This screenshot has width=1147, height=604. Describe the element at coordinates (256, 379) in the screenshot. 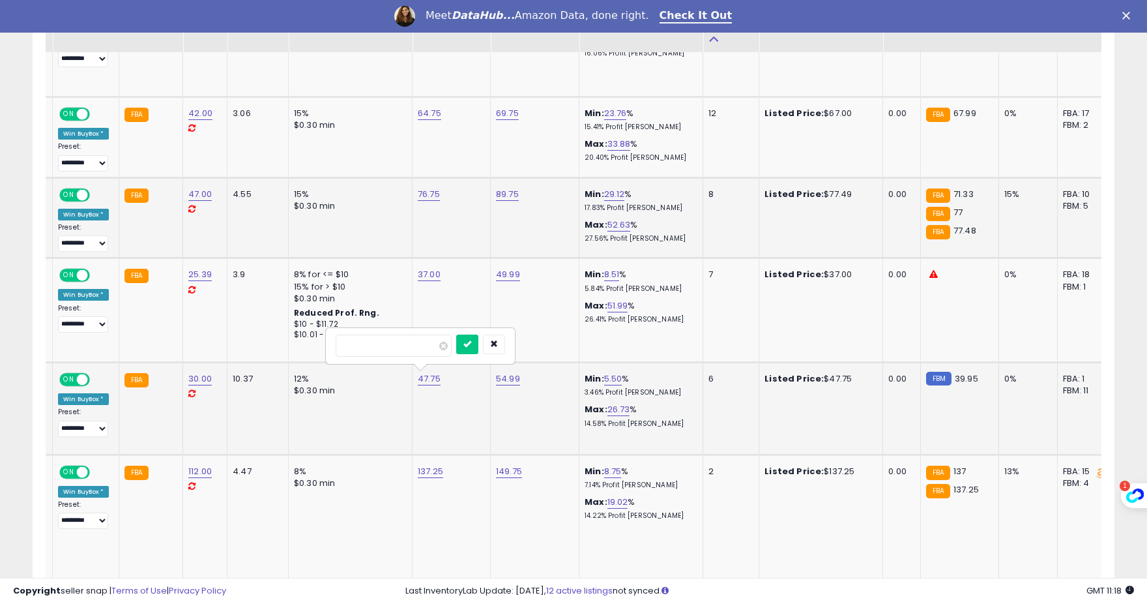

I see `div: 10.37` at that location.